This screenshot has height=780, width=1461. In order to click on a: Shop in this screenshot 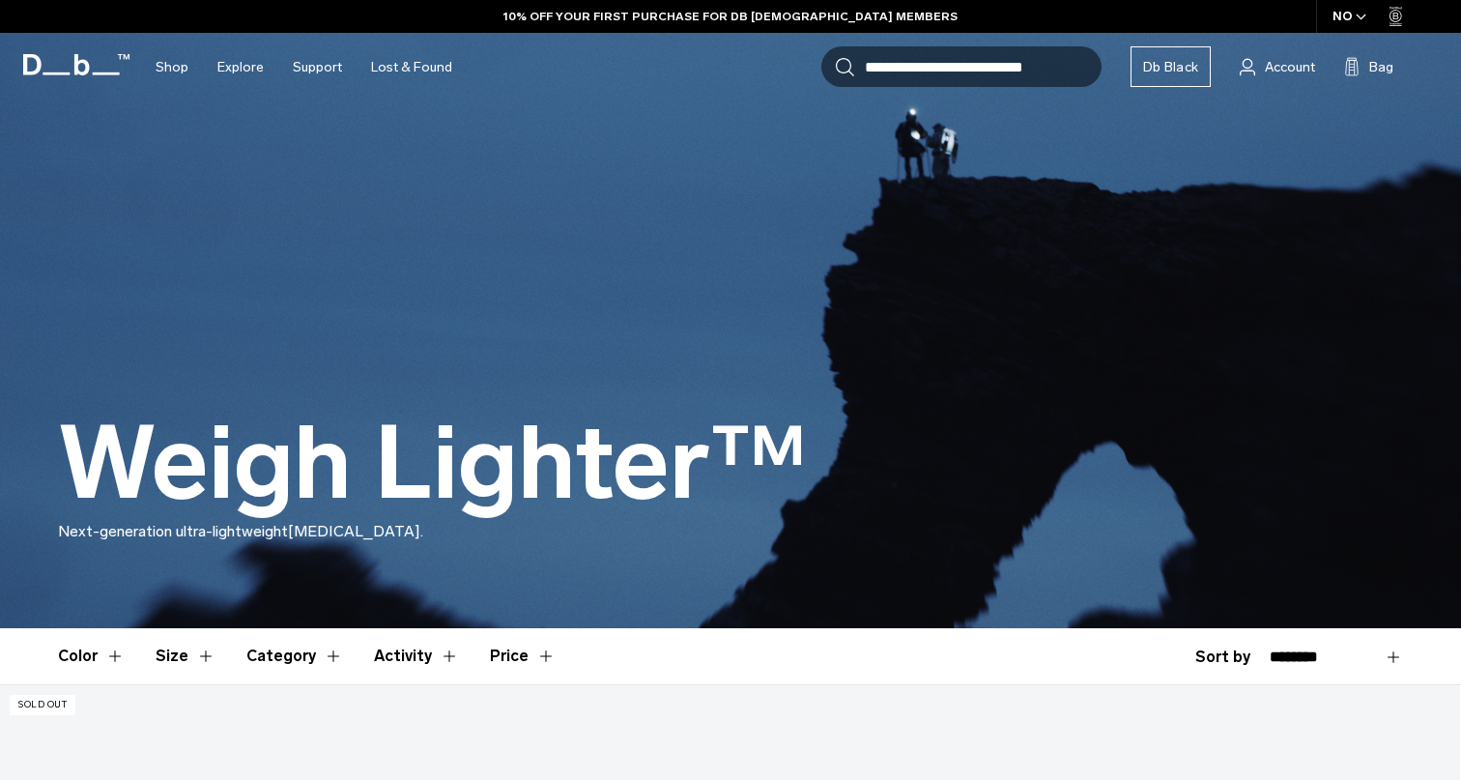, I will do `click(172, 67)`.